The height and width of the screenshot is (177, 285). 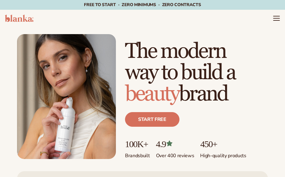 What do you see at coordinates (196, 73) in the screenshot?
I see `h1: The modern way to build a brand` at bounding box center [196, 73].